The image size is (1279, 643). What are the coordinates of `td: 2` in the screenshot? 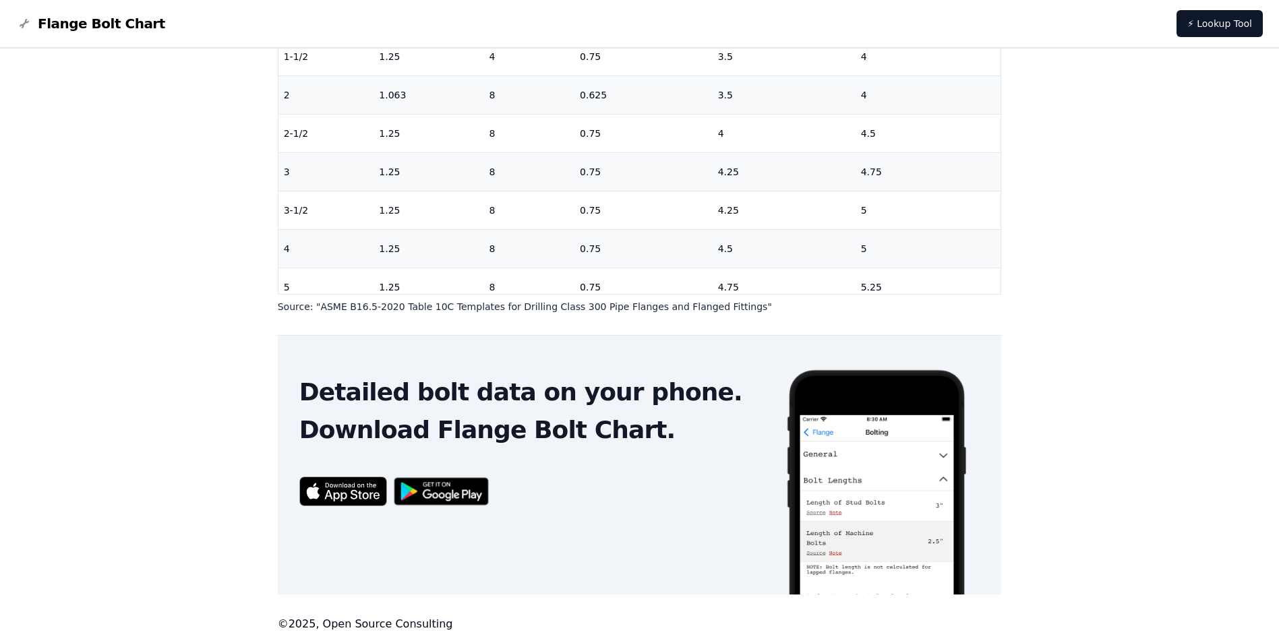 It's located at (326, 94).